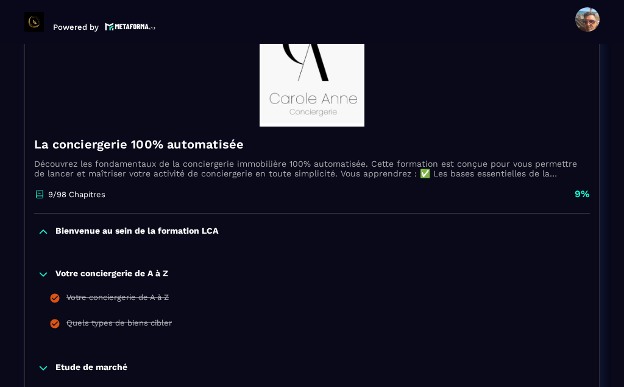 This screenshot has height=387, width=624. Describe the element at coordinates (111, 275) in the screenshot. I see `p: Votre conciergerie de A à Z` at that location.